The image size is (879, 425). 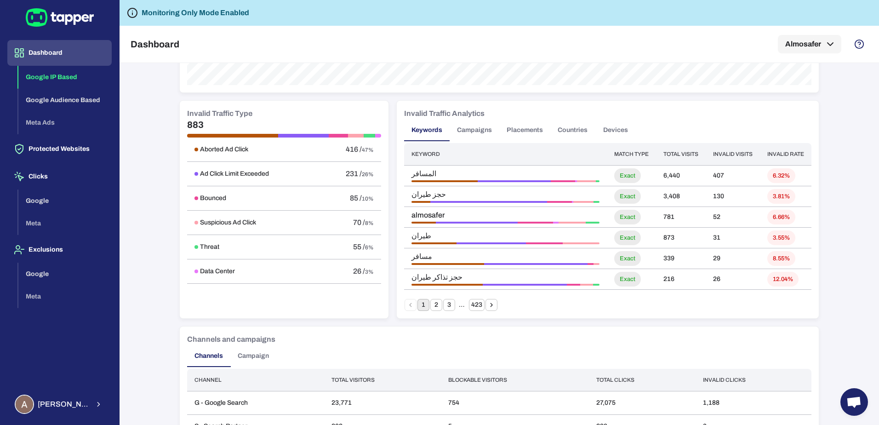 What do you see at coordinates (681, 238) in the screenshot?
I see `td: 873` at bounding box center [681, 238].